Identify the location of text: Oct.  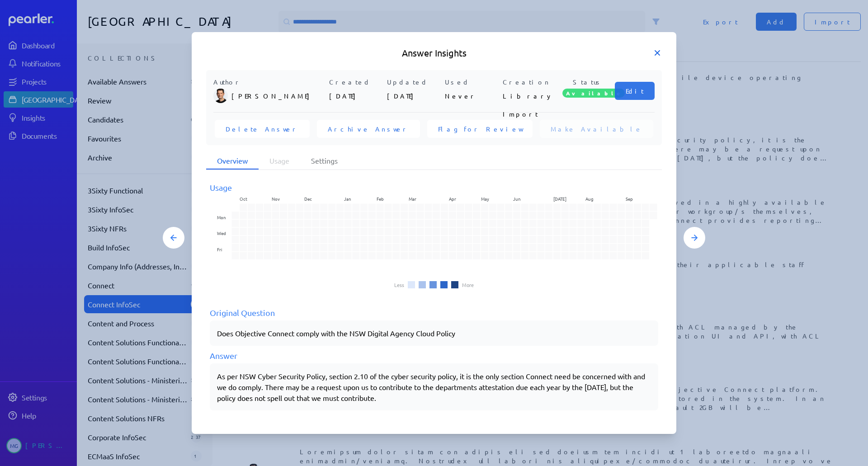
(243, 198).